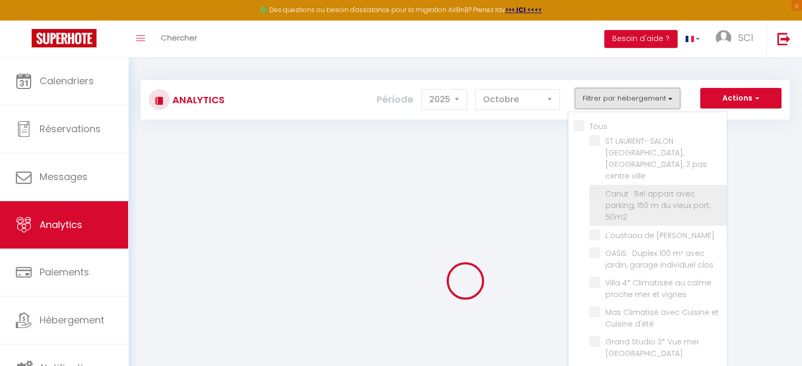 The width and height of the screenshot is (802, 366). I want to click on span: Chercher, so click(179, 37).